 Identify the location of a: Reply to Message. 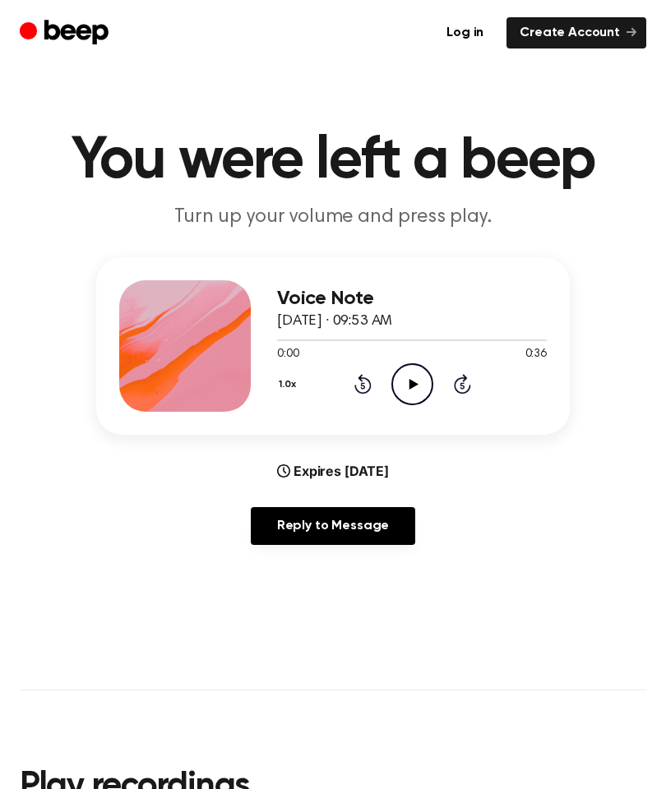
(333, 526).